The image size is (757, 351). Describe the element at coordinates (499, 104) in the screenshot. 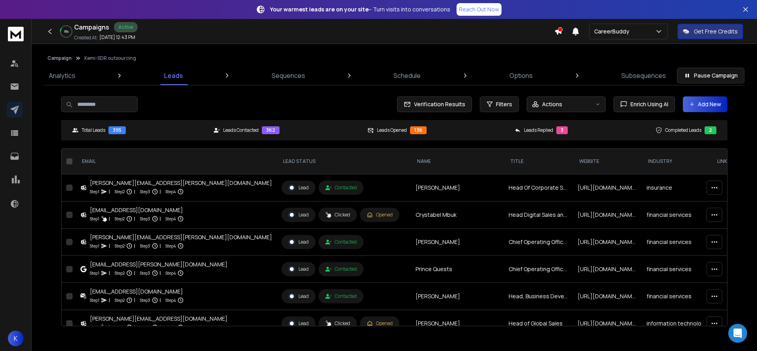

I see `button: Filters` at that location.